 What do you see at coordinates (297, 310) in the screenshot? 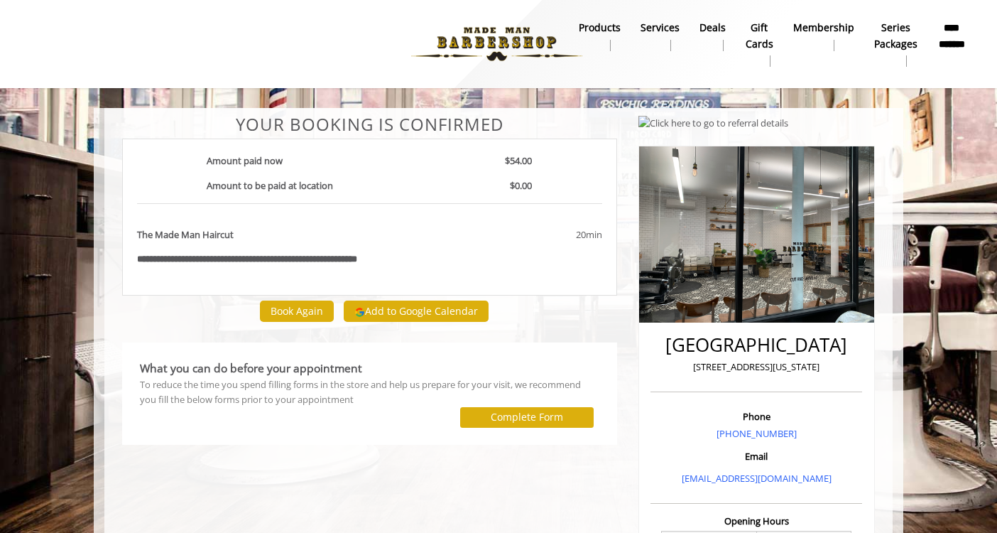
I see `button: Book Again` at bounding box center [297, 310].